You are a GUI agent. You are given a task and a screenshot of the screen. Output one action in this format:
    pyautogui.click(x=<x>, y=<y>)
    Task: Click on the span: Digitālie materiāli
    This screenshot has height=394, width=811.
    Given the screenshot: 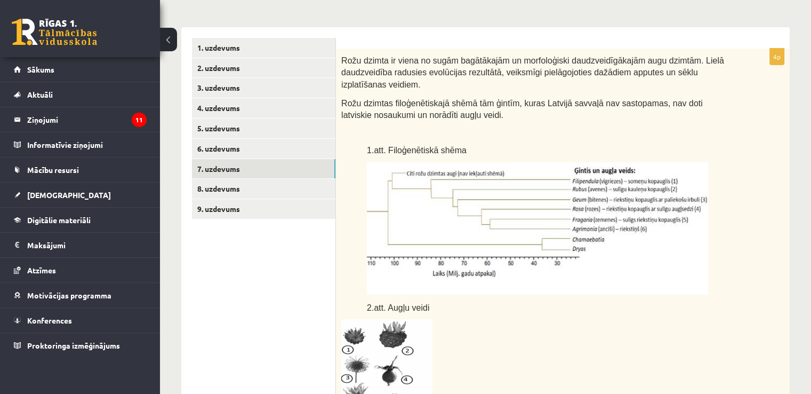 What is the action you would take?
    pyautogui.click(x=59, y=220)
    